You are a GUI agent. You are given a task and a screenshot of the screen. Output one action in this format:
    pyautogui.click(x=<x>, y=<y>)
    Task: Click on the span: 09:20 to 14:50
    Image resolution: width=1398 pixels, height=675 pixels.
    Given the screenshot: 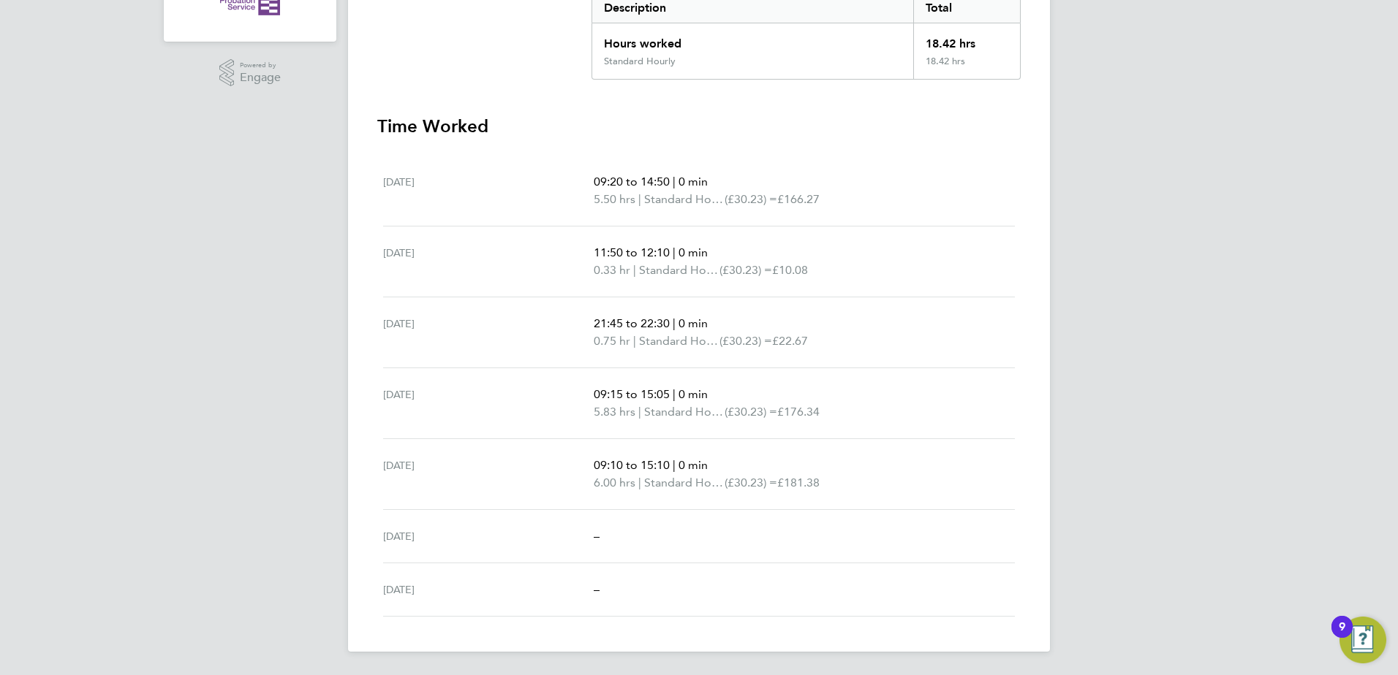 What is the action you would take?
    pyautogui.click(x=632, y=181)
    